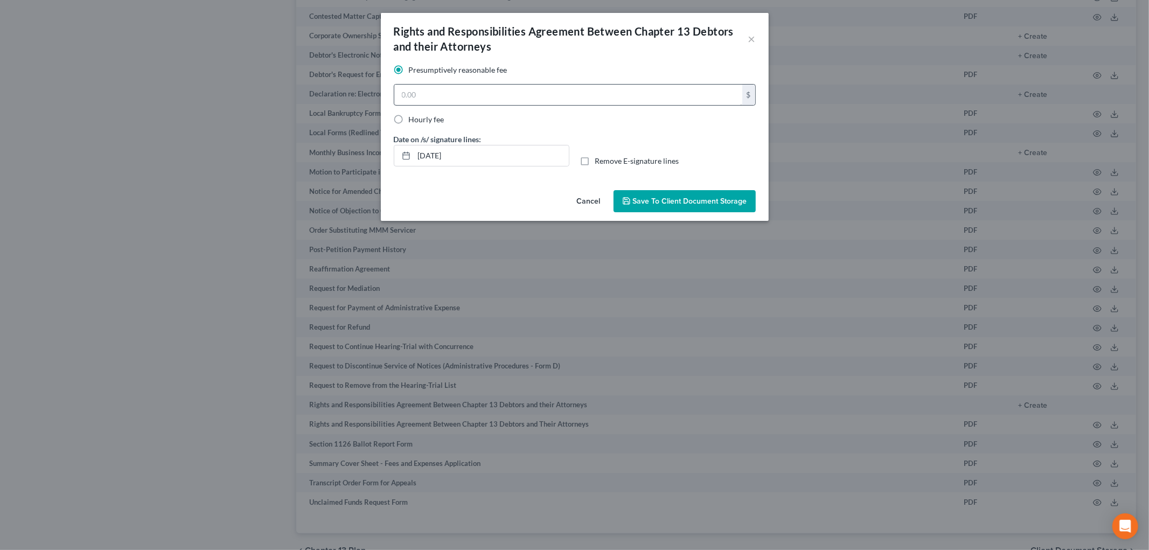  I want to click on span: Remove E-signature lines, so click(638, 161).